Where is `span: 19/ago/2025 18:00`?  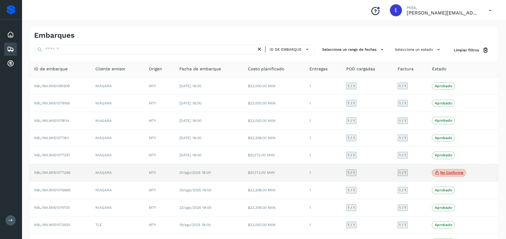 span: 19/ago/2025 18:00 is located at coordinates (195, 225).